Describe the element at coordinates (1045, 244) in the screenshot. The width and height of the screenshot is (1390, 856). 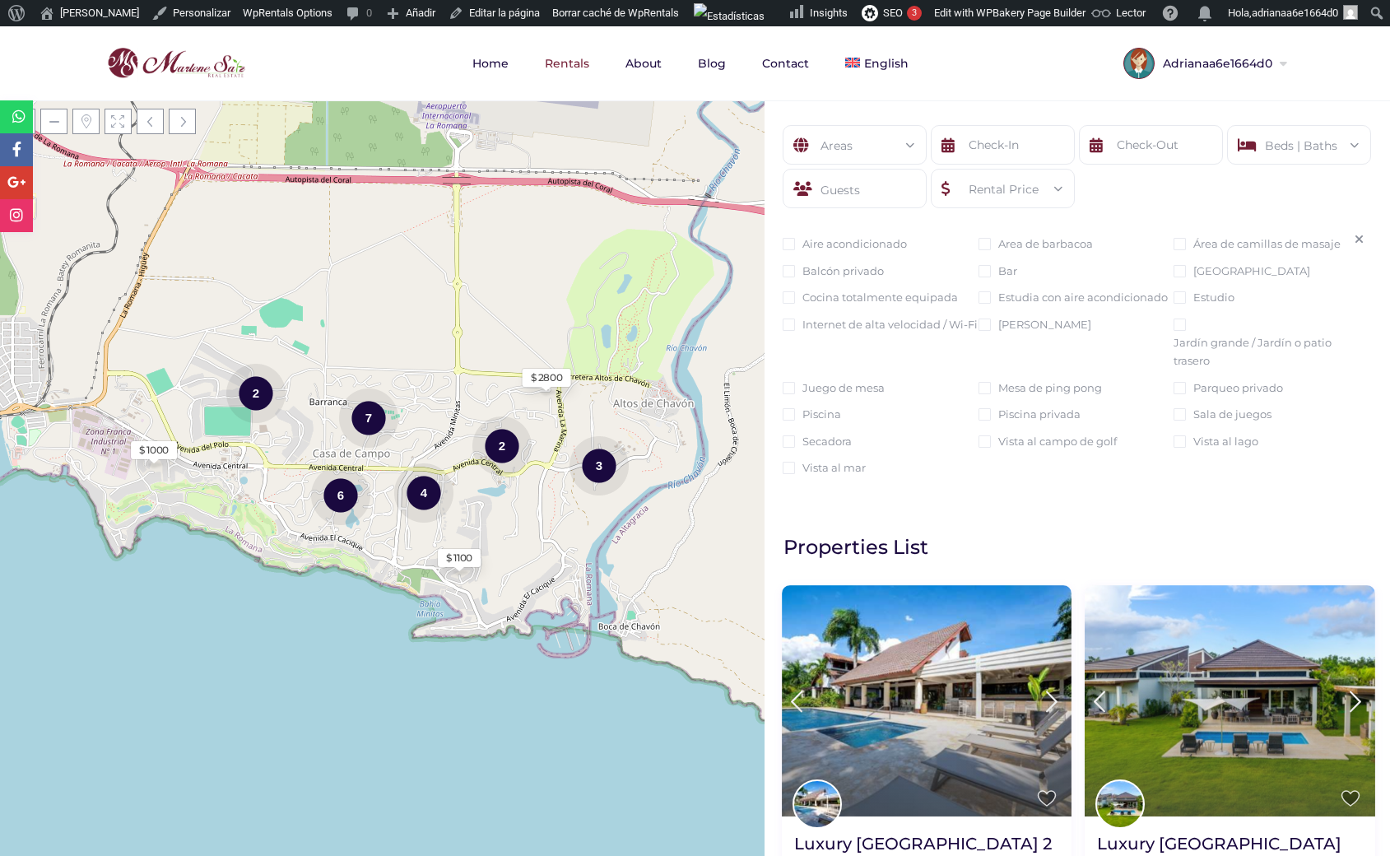
I see `label: Area de barbacoa` at that location.